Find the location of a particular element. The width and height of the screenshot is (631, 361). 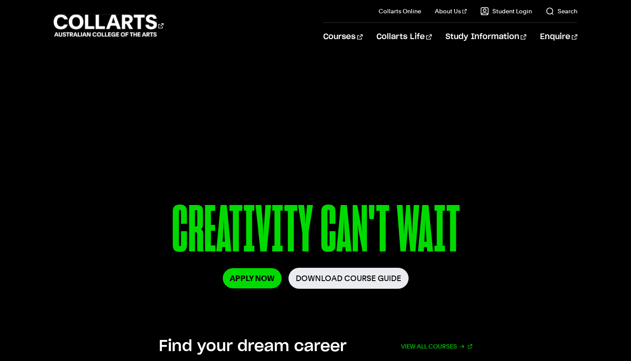

a: View all courses is located at coordinates (437, 346).